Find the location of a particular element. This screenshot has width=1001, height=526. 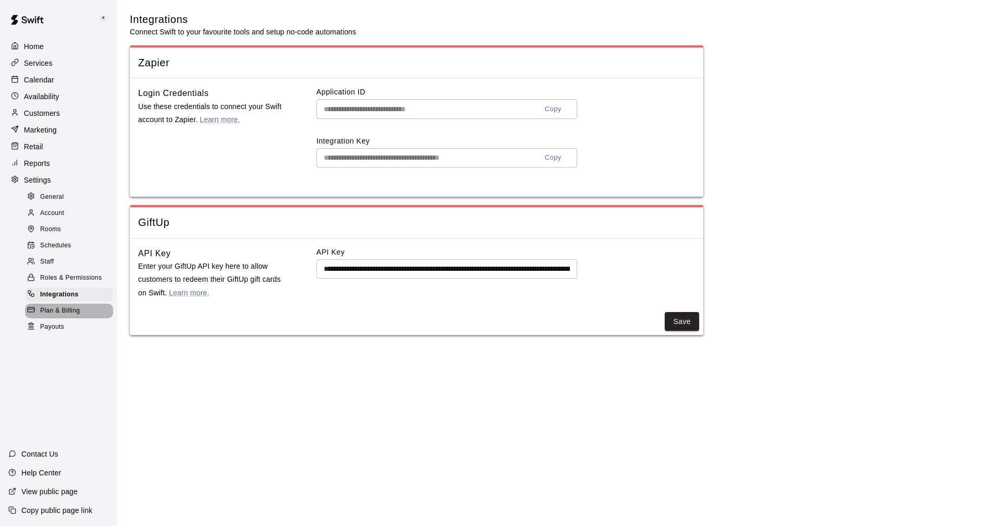

div: Staff is located at coordinates (69, 262).